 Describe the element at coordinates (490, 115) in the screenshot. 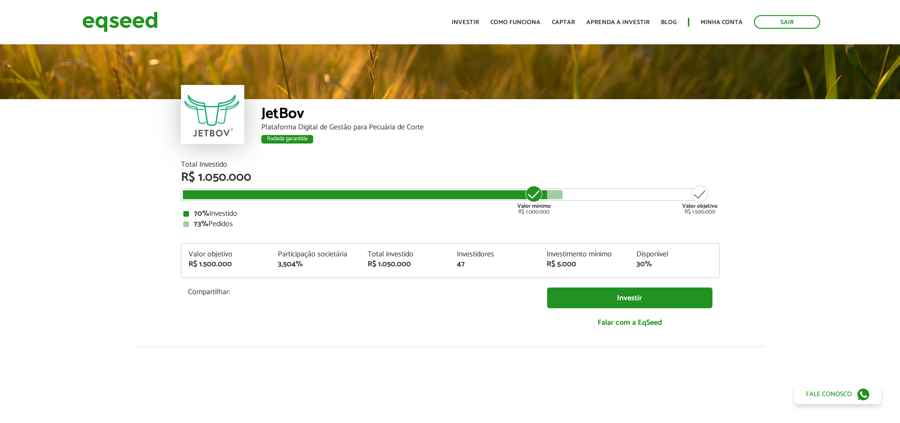

I see `div: JetBov` at that location.